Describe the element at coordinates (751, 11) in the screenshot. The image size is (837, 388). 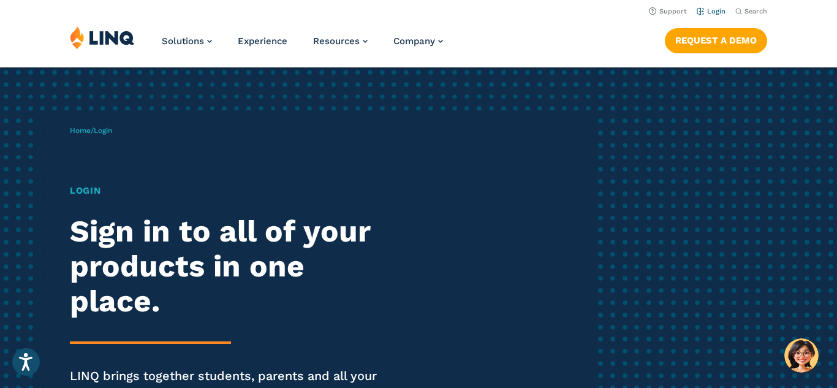
I see `button: Open Search Bar` at that location.